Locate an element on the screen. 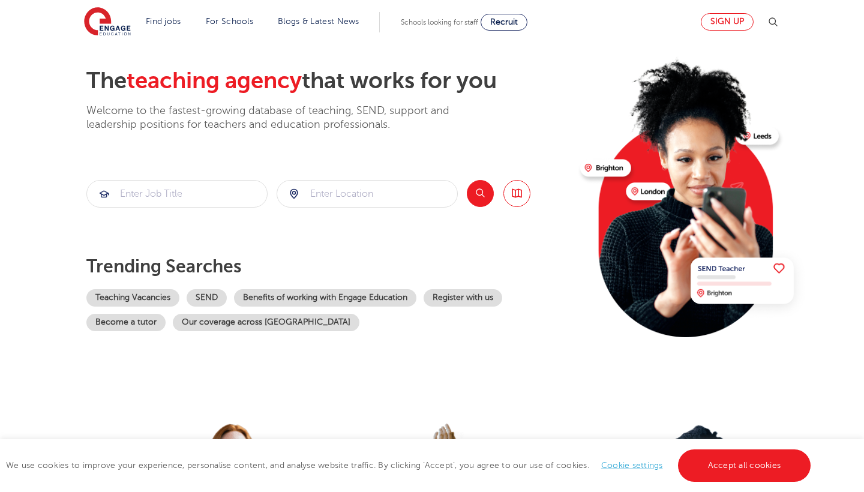 This screenshot has width=864, height=492. span: Schools looking for staff is located at coordinates (439, 22).